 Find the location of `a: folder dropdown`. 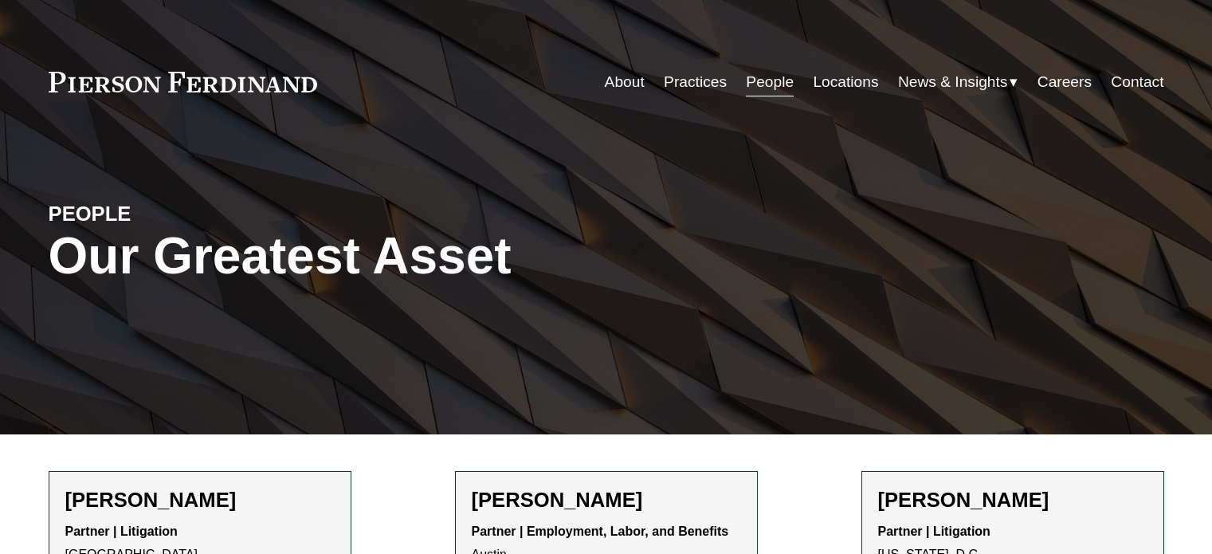

a: folder dropdown is located at coordinates (958, 82).